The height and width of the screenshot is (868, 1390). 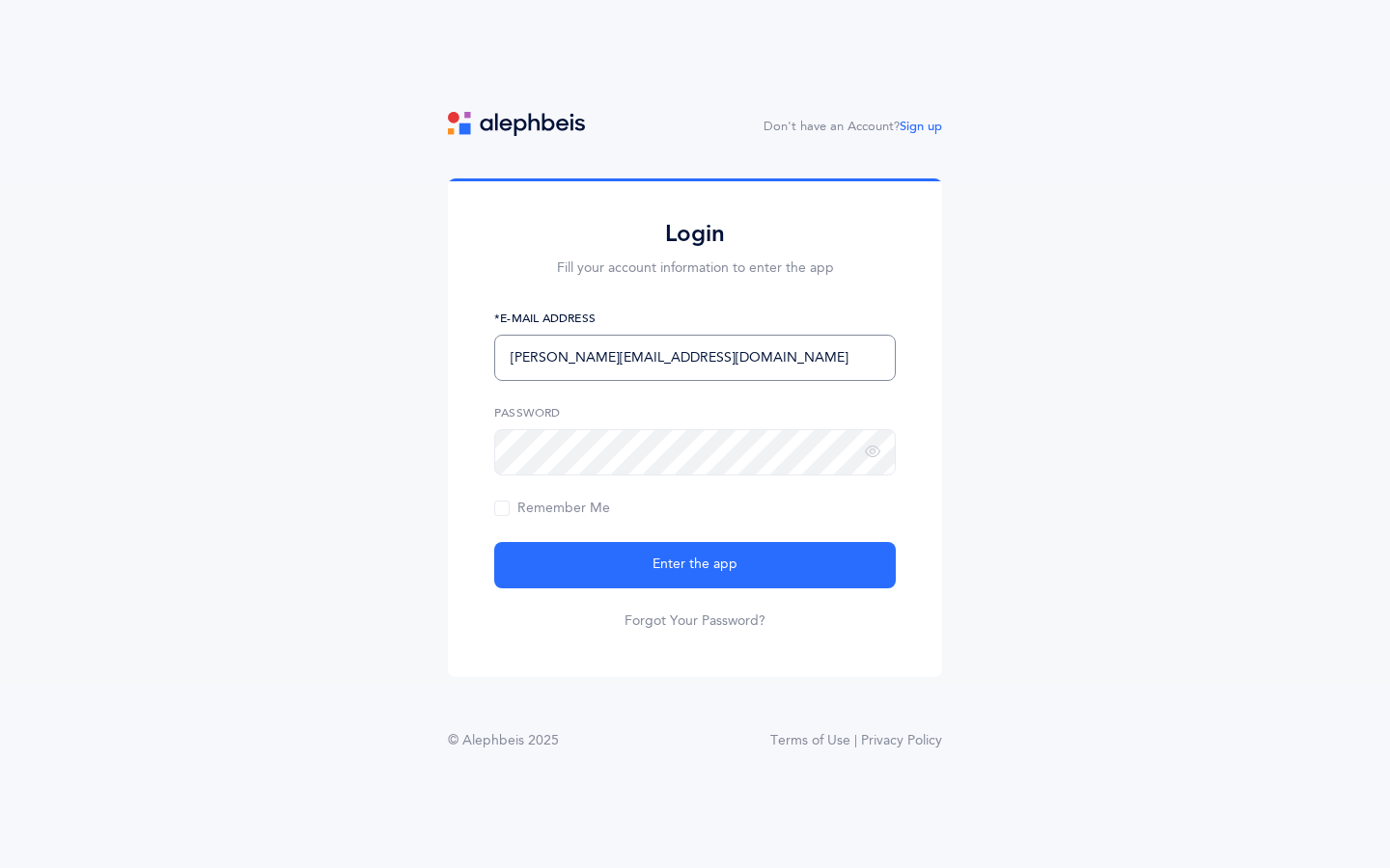 I want to click on a: Forgot Your Password?, so click(x=695, y=621).